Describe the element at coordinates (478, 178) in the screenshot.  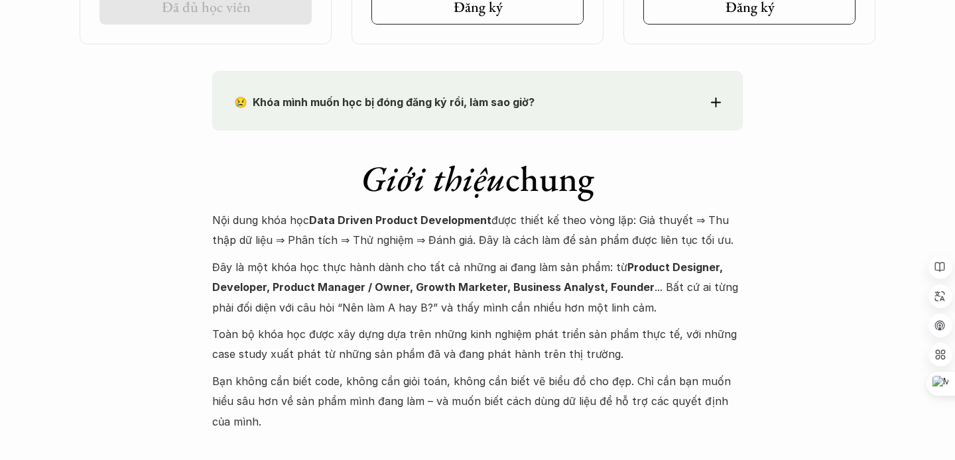
I see `h1: chung` at that location.